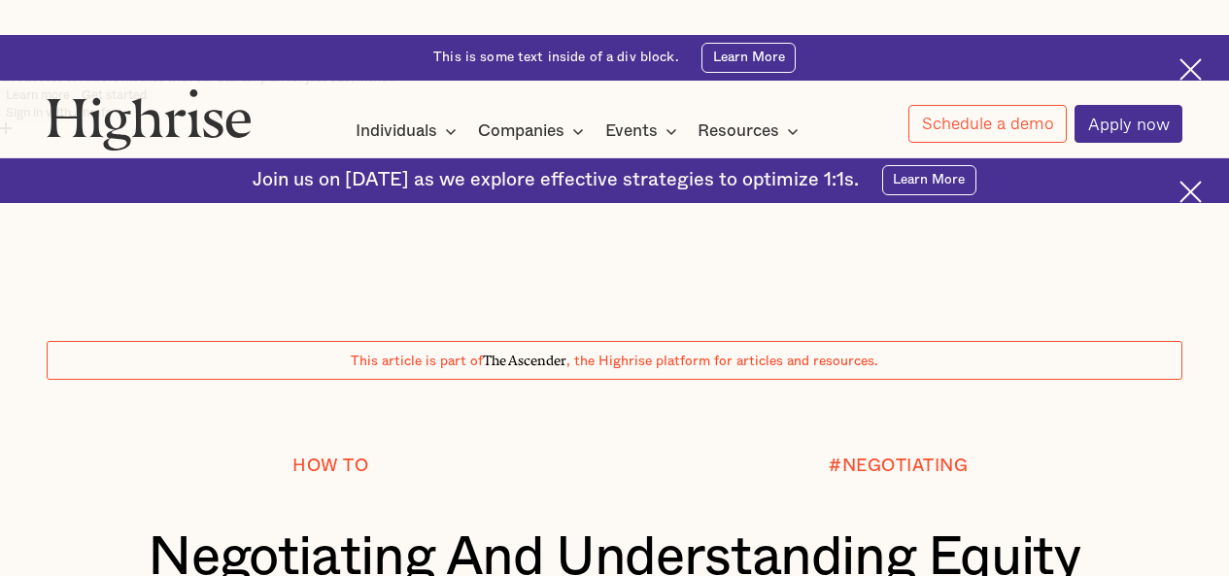  I want to click on a: Schedule a demo, so click(987, 123).